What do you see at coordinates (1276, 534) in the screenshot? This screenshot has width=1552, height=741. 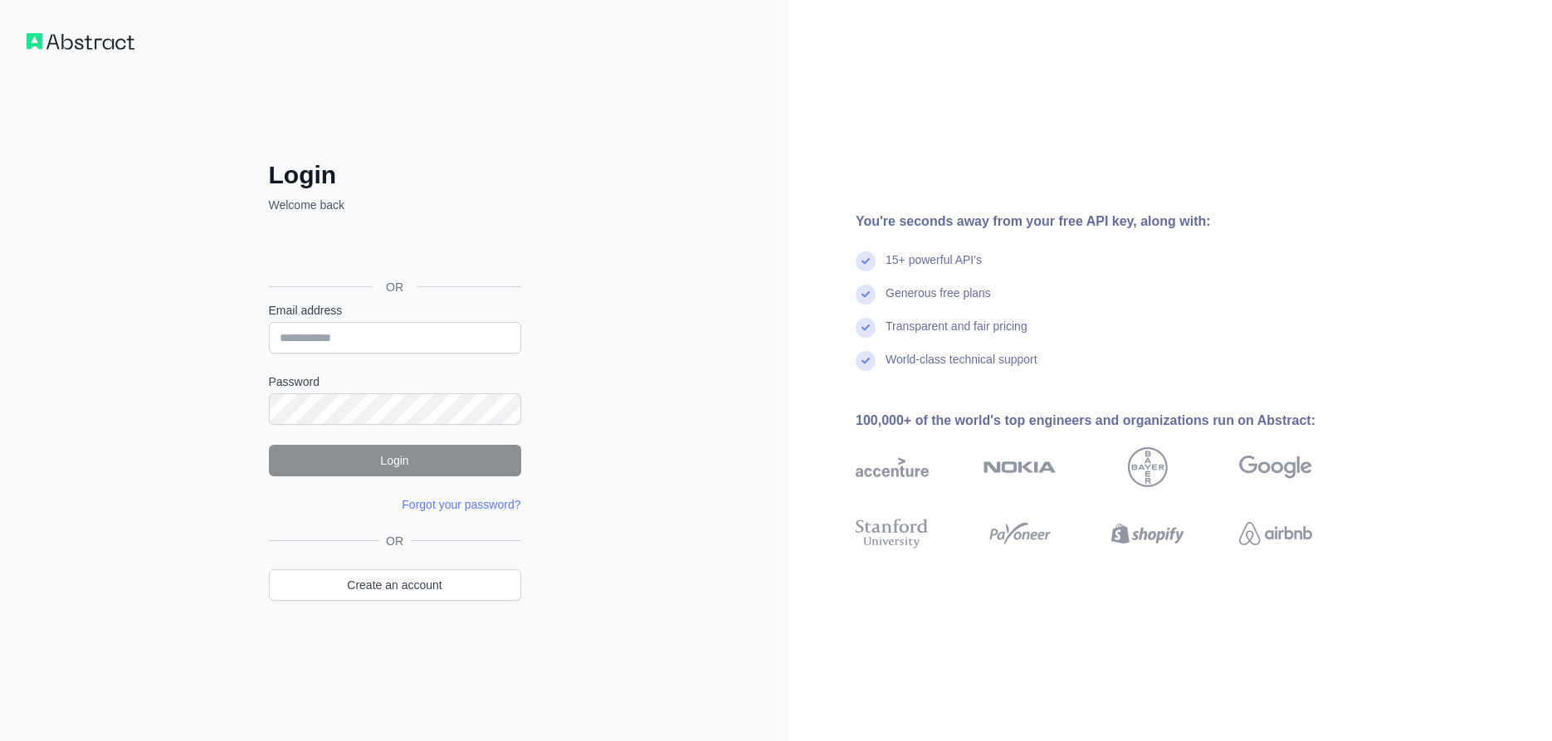 I see `img: airbnb` at bounding box center [1276, 534].